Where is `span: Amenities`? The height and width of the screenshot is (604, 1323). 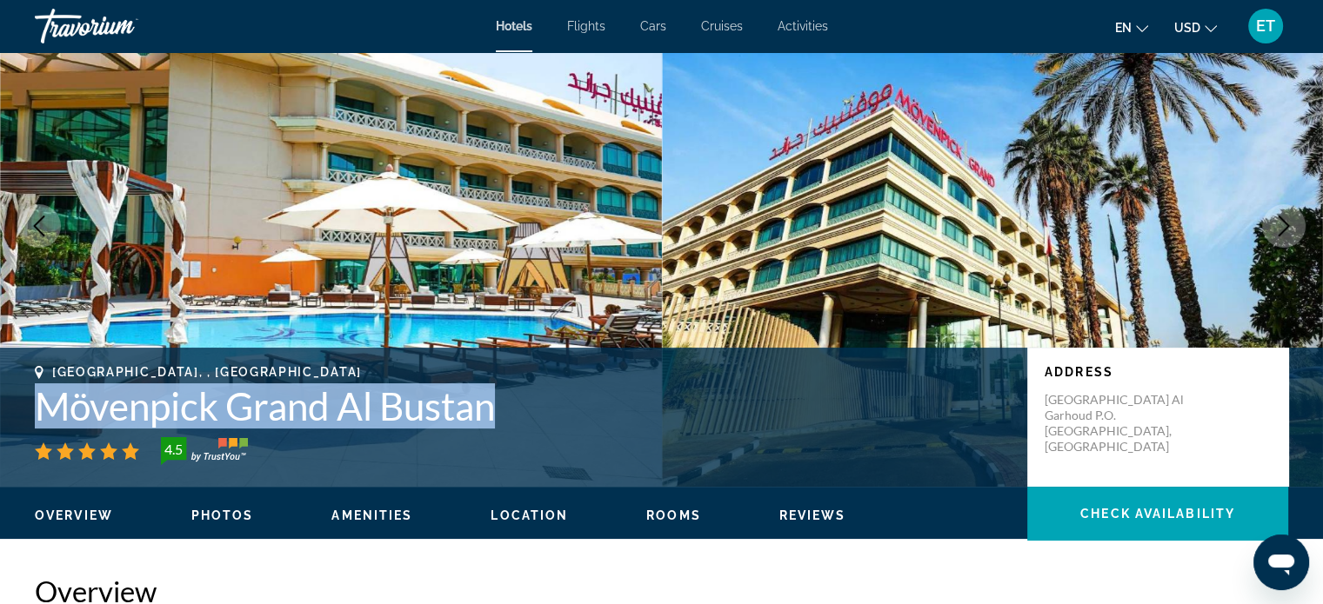
span: Amenities is located at coordinates (371, 516).